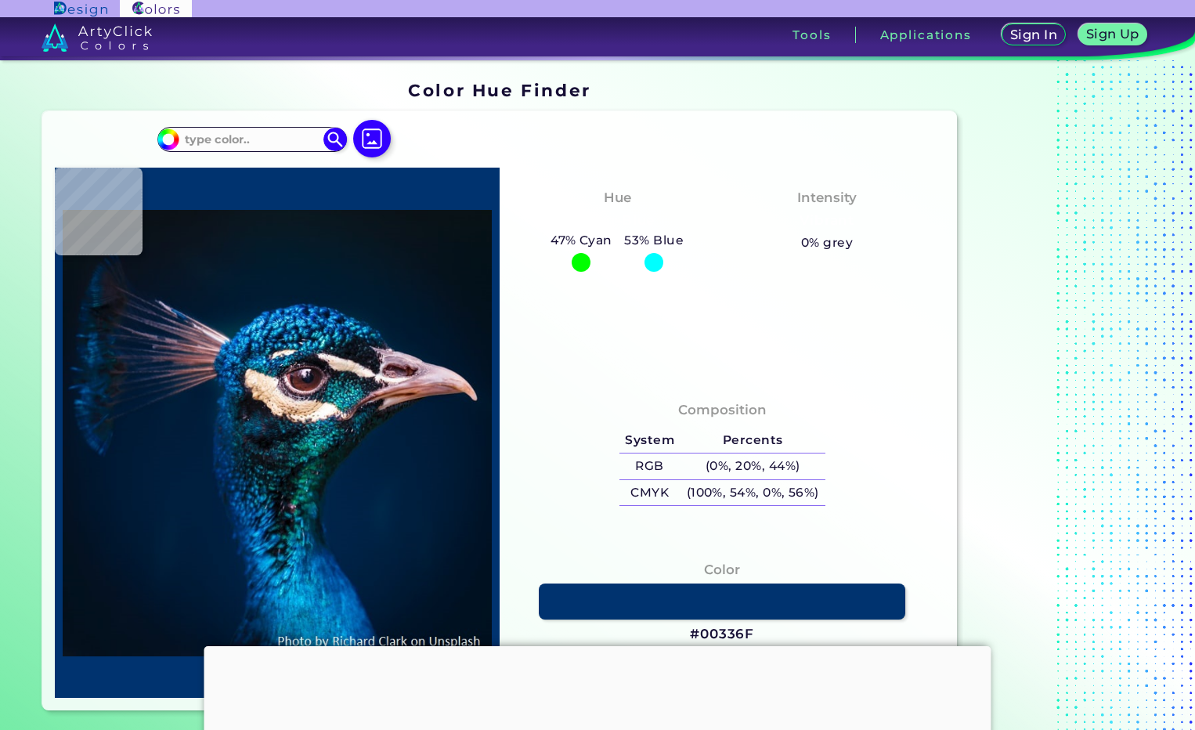 The height and width of the screenshot is (730, 1195). What do you see at coordinates (499, 90) in the screenshot?
I see `h1: Color Hue Finder` at bounding box center [499, 90].